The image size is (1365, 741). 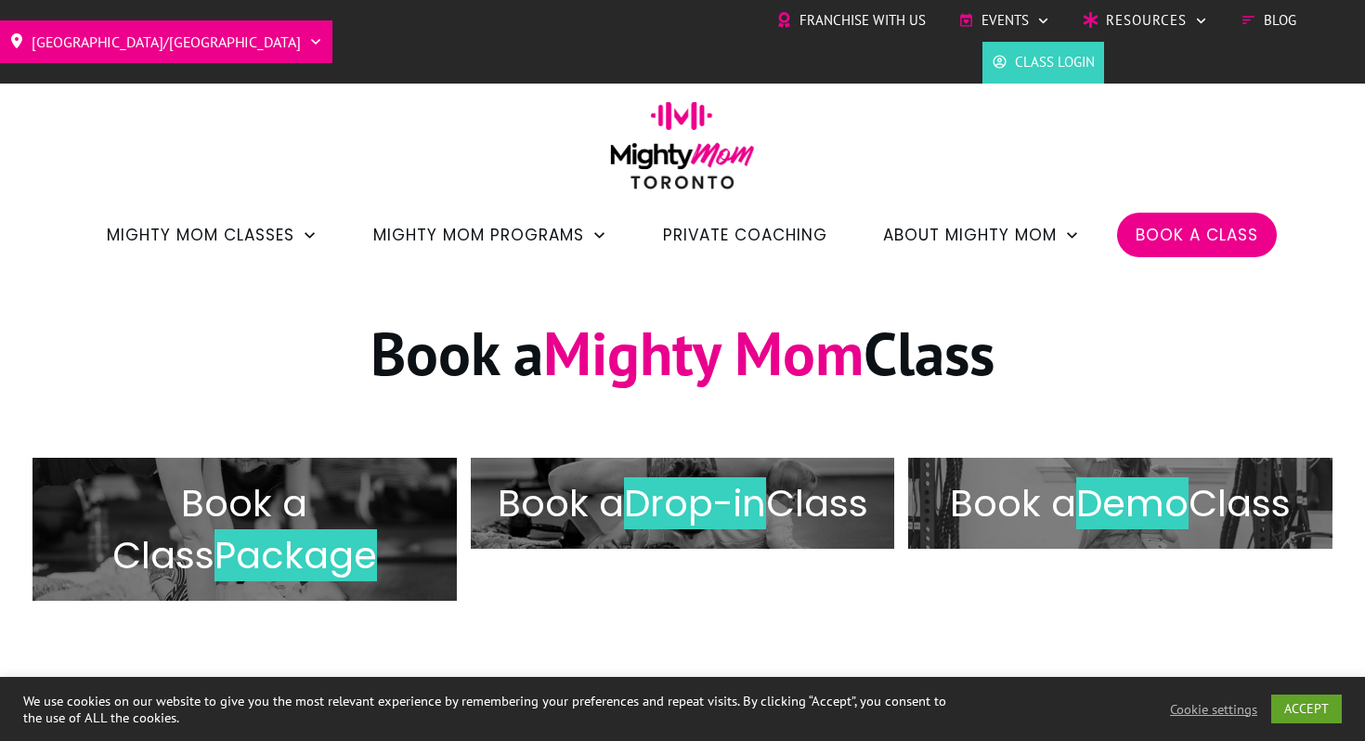 I want to click on a: Resources, so click(x=1145, y=20).